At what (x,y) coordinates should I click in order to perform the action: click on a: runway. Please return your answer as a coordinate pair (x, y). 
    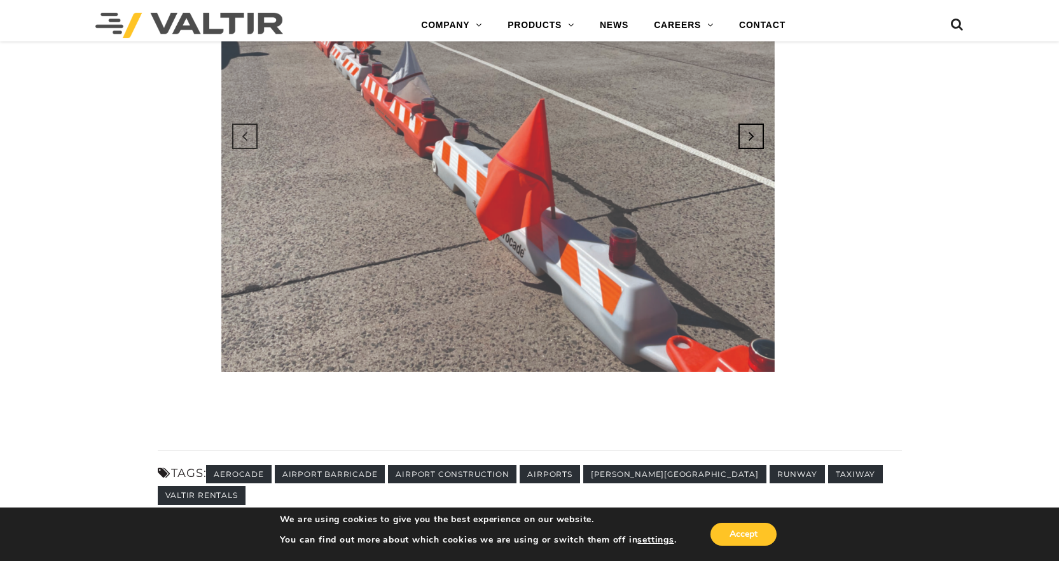
    Looking at the image, I should click on (797, 473).